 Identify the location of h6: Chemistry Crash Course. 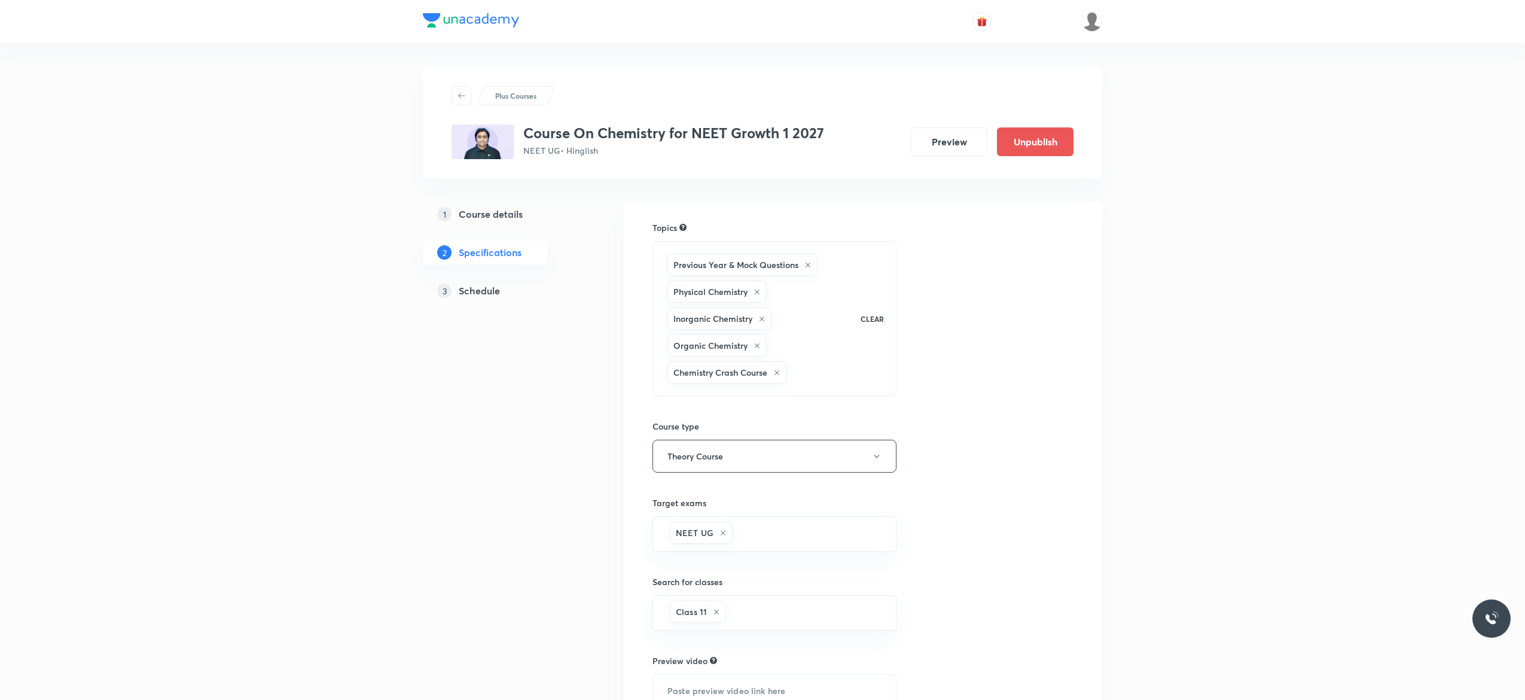
(720, 372).